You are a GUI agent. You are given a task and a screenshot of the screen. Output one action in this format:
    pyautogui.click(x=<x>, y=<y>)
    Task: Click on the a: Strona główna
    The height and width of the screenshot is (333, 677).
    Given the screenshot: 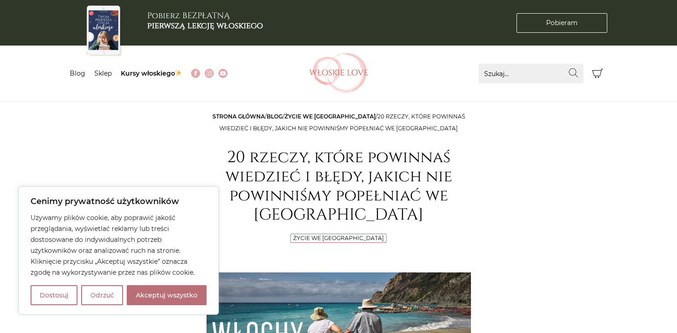 What is the action you would take?
    pyautogui.click(x=238, y=116)
    